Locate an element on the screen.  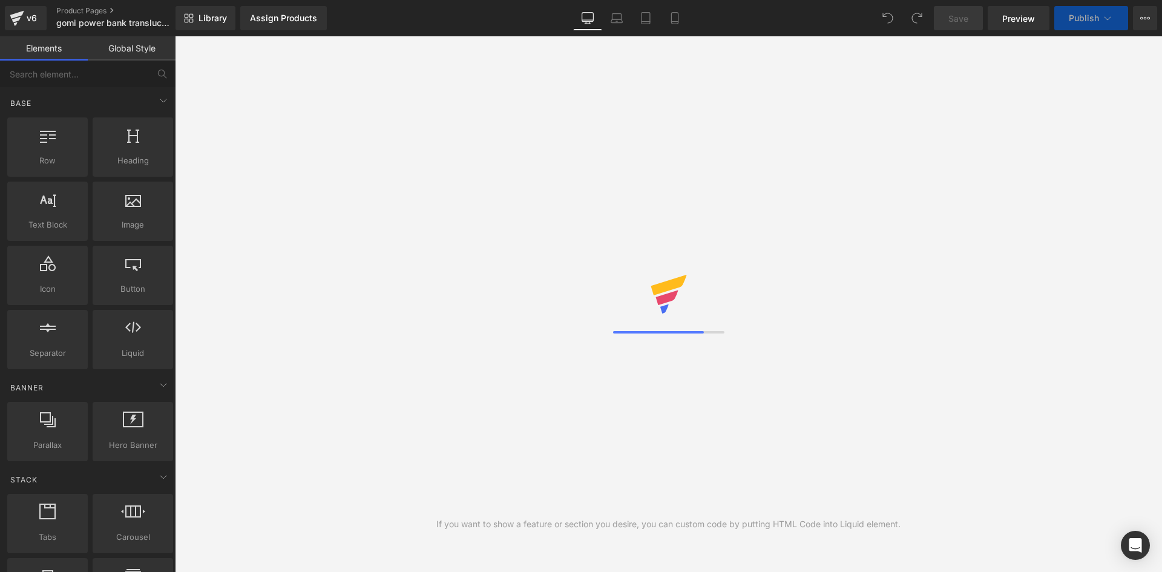
button: More is located at coordinates (1145, 18).